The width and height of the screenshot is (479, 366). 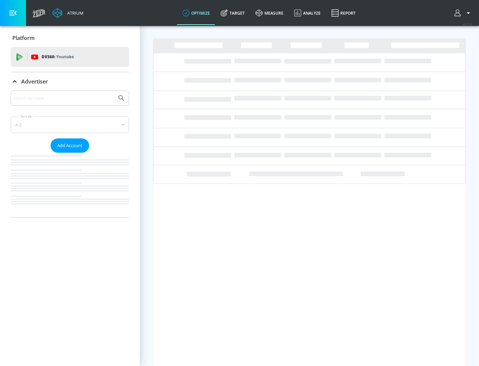 What do you see at coordinates (23, 38) in the screenshot?
I see `p: Platform` at bounding box center [23, 38].